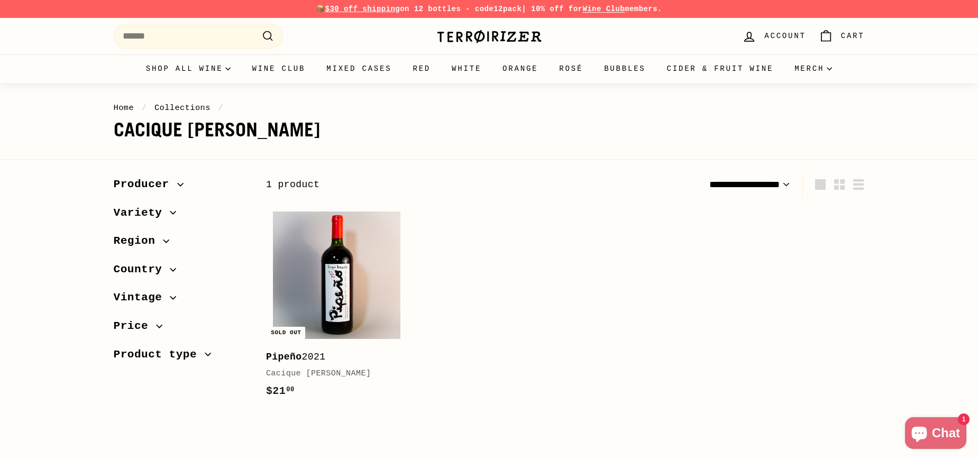 The height and width of the screenshot is (460, 978). I want to click on button: Region, so click(181, 244).